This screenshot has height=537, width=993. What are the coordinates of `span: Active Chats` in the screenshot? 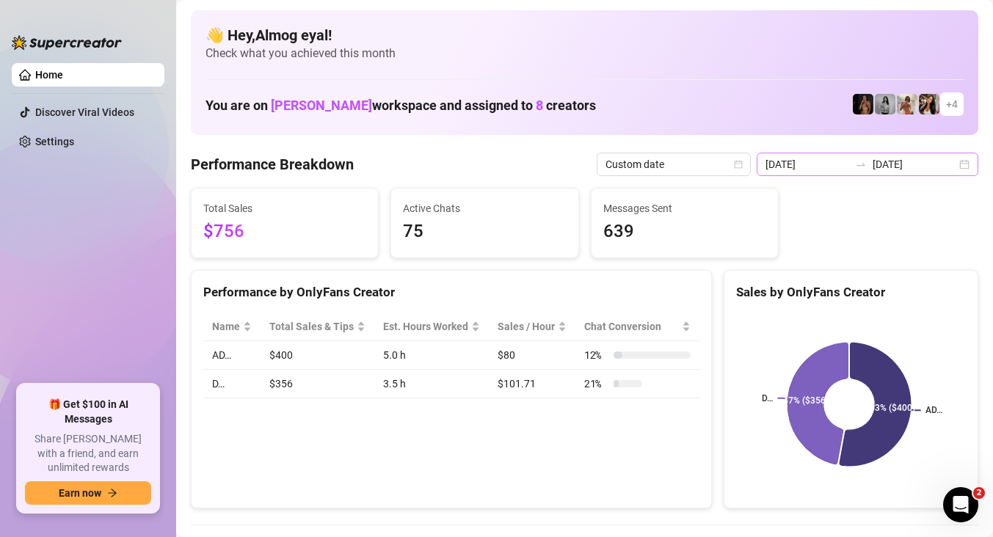 It's located at (484, 208).